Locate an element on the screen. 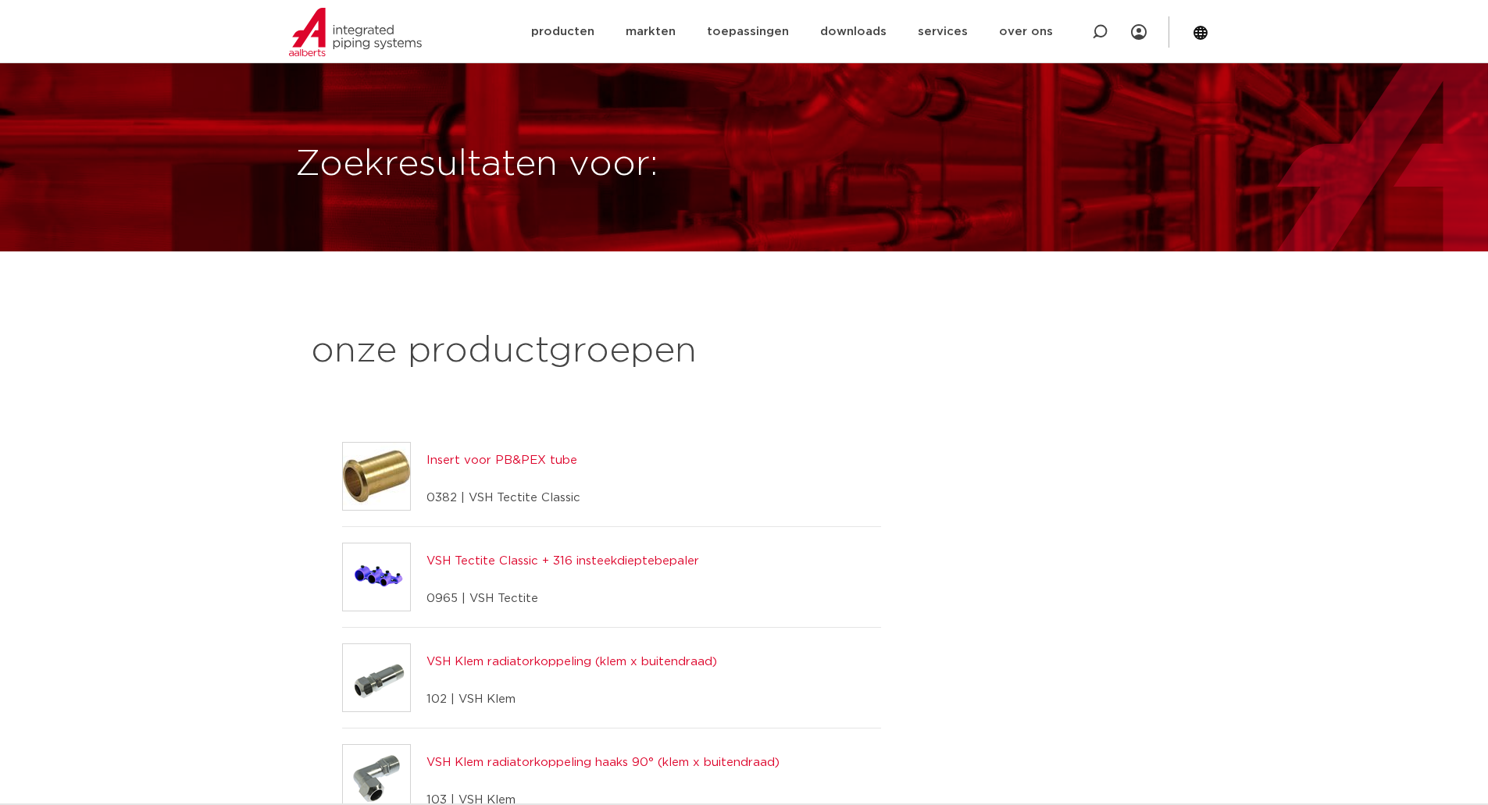 This screenshot has height=805, width=1488. img: 0965_p.png is located at coordinates (376, 577).